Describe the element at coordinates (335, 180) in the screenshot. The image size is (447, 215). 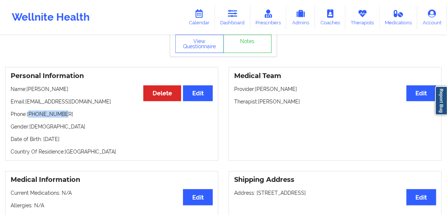
I see `h3: Shipping Address` at that location.